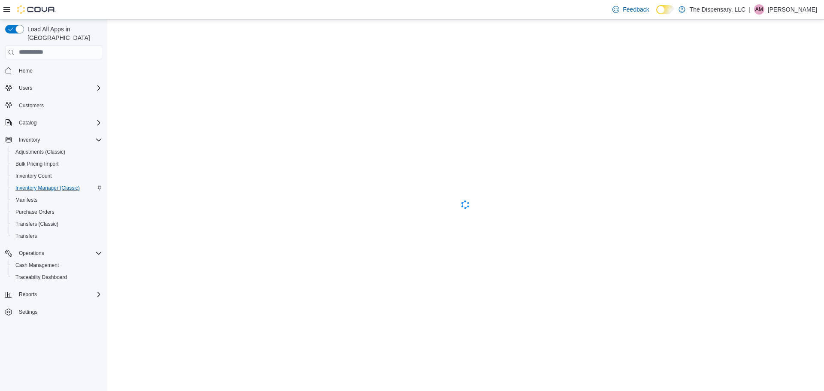  Describe the element at coordinates (54, 105) in the screenshot. I see `button: Customers` at that location.